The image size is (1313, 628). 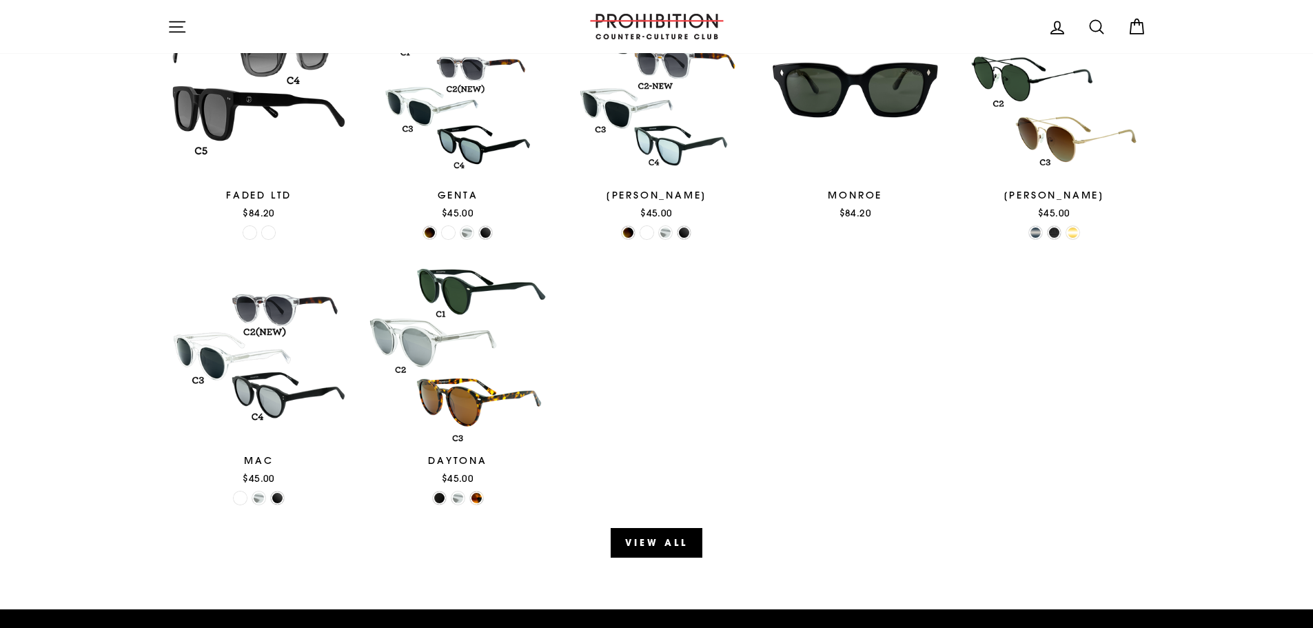 I want to click on div: GENTA, so click(x=458, y=195).